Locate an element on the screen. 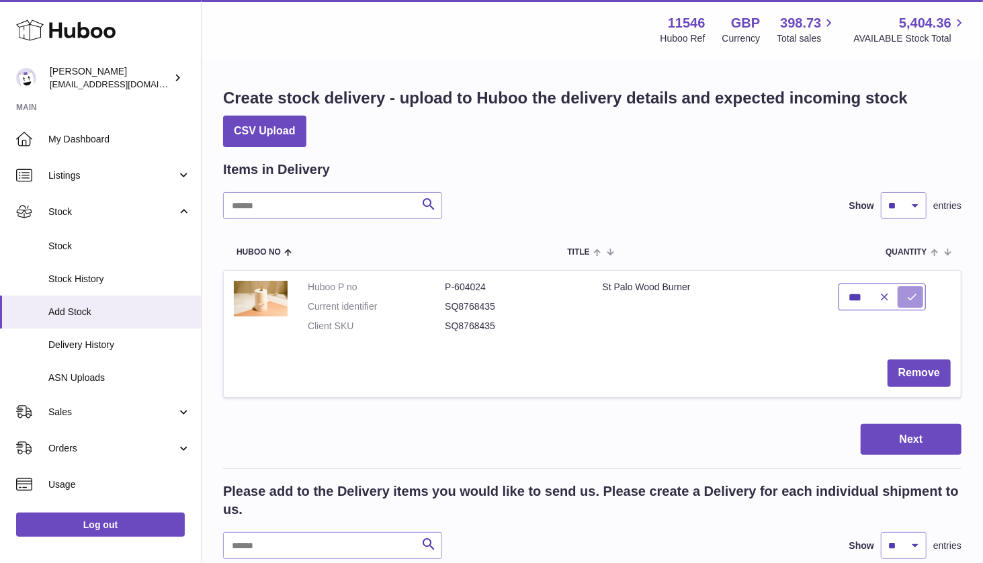 The image size is (983, 563). a: Log out is located at coordinates (100, 525).